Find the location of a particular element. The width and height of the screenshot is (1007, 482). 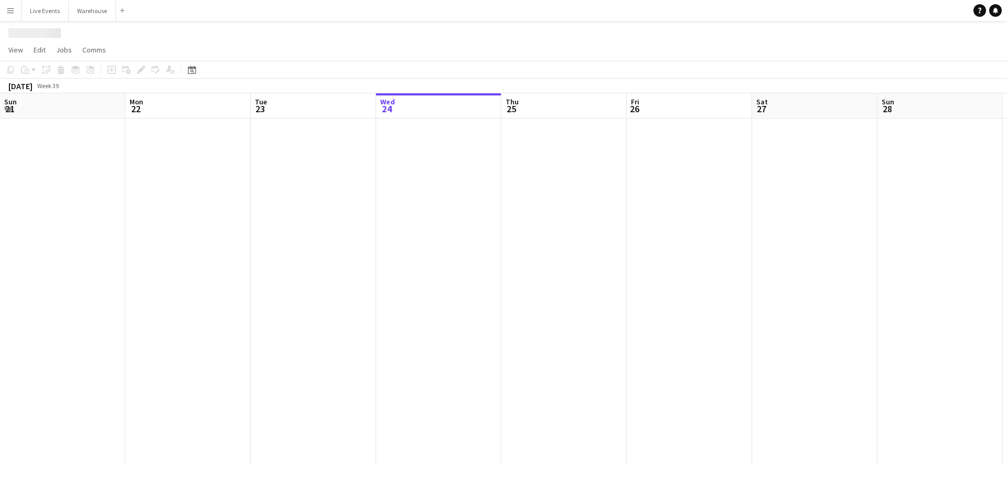

span: Mon is located at coordinates (136, 102).